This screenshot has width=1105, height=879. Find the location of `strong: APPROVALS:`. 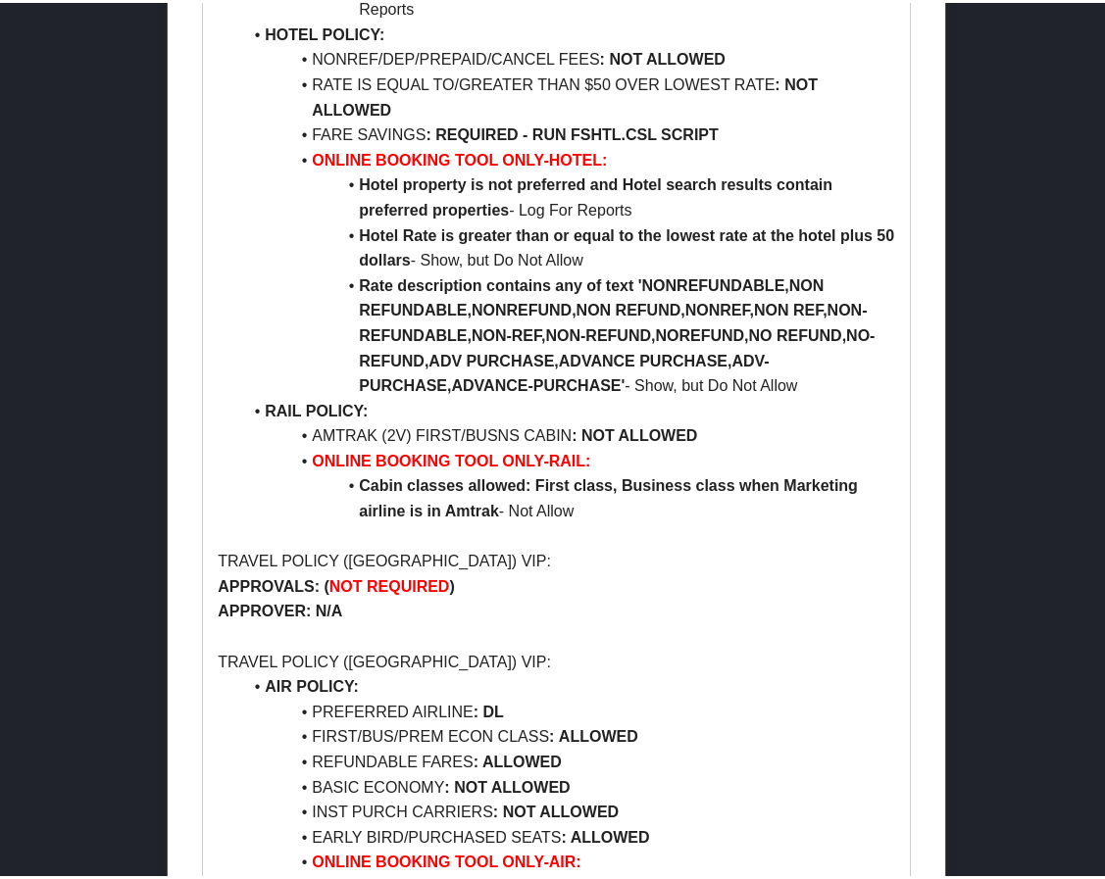

strong: APPROVALS: is located at coordinates (269, 583).